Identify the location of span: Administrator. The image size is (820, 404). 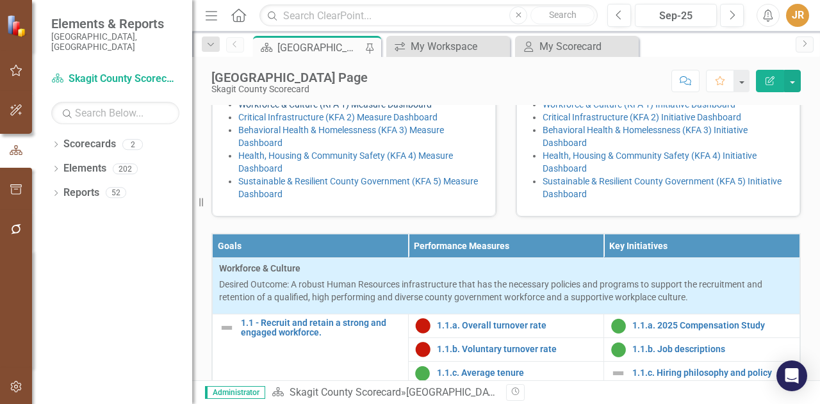
(235, 393).